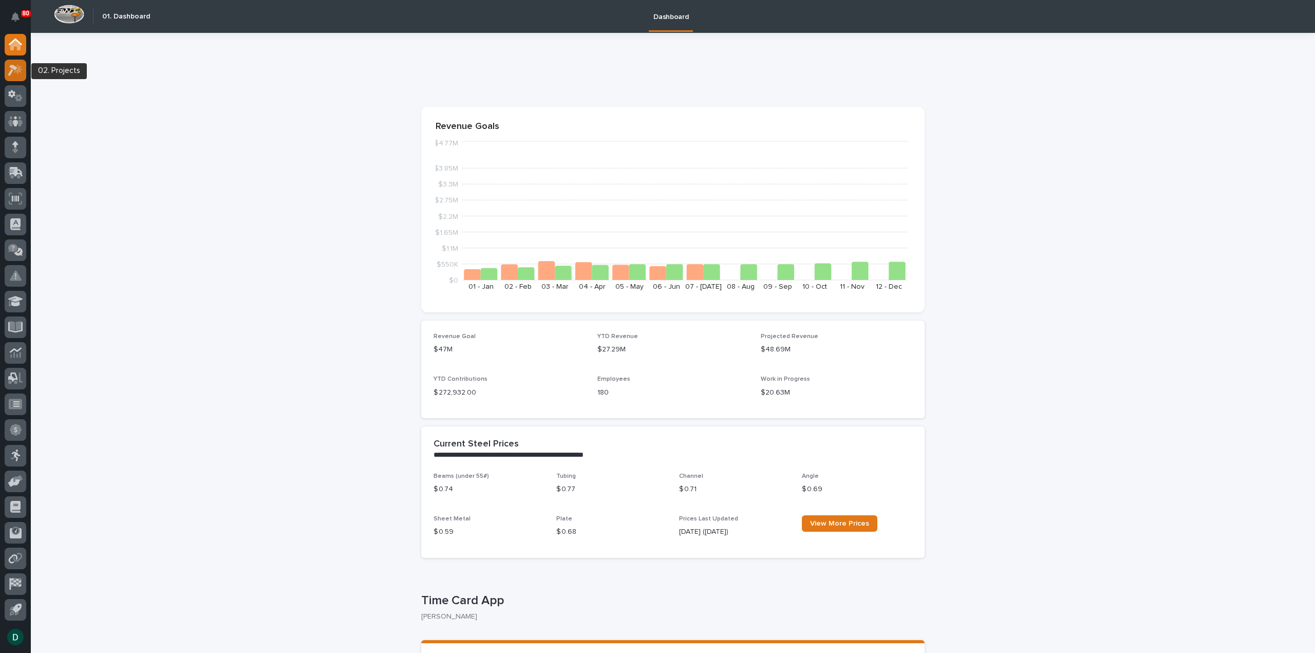  I want to click on p: $48.69M, so click(836, 349).